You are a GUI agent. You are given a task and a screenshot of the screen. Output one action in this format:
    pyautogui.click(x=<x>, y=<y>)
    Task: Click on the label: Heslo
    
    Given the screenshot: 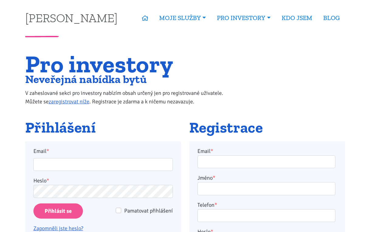 What is the action you would take?
    pyautogui.click(x=41, y=181)
    